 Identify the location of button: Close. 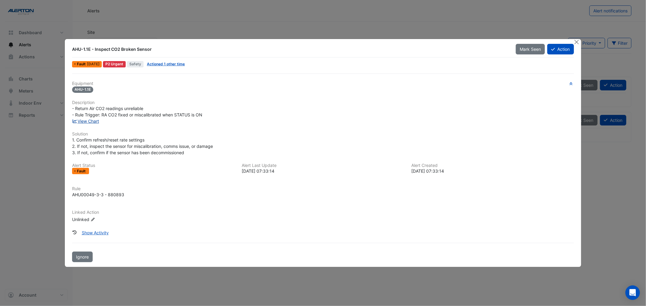
(576, 42).